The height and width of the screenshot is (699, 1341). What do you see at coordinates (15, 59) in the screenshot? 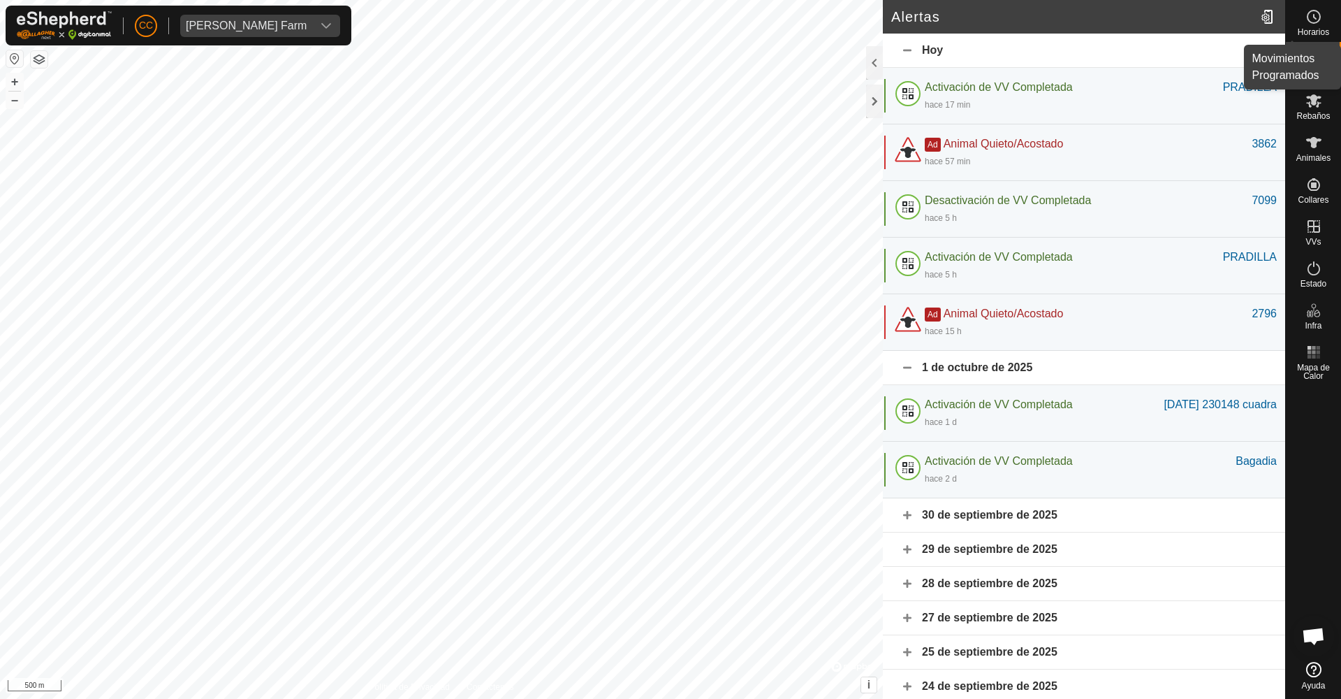
I see `button: Restablecer Mapa` at bounding box center [15, 59].